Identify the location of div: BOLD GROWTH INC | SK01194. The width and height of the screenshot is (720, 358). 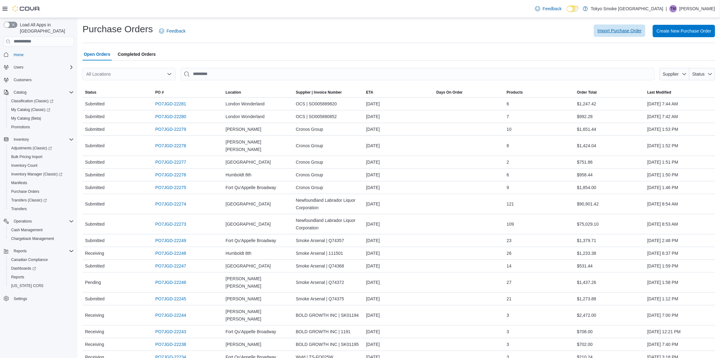
(329, 316).